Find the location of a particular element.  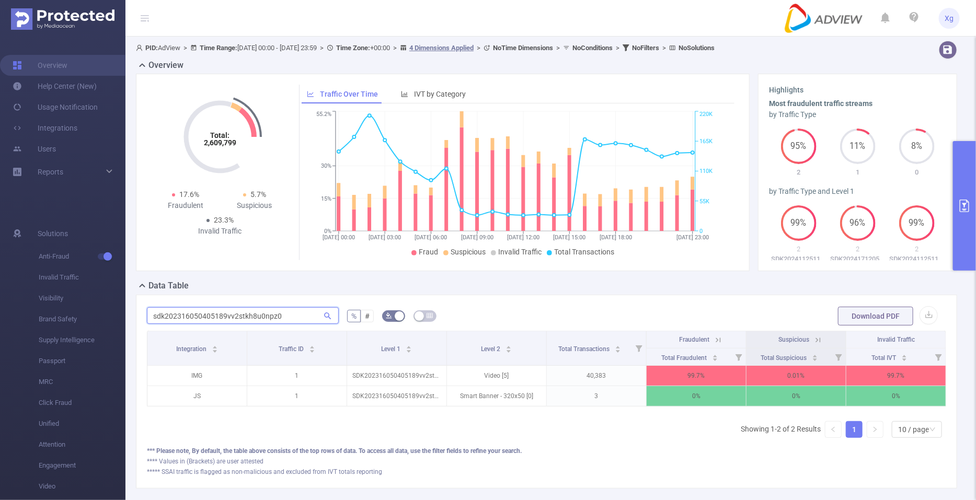

tspan: 55.2% is located at coordinates (324, 115).